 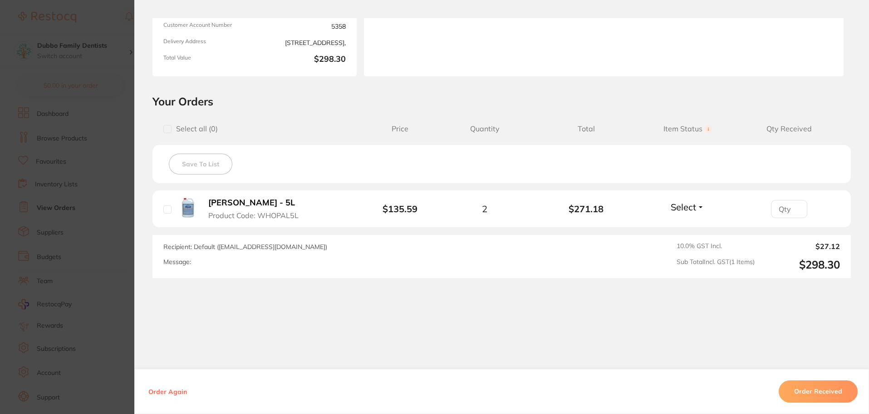 What do you see at coordinates (684, 207) in the screenshot?
I see `span: Select` at bounding box center [684, 207].